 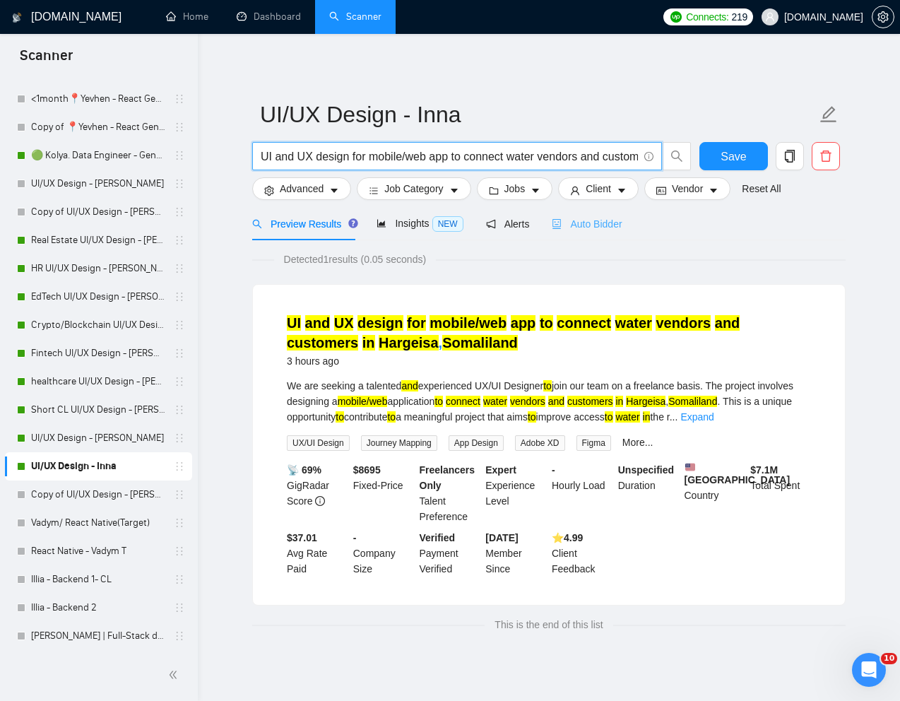 I want to click on input: Scanner name..., so click(x=538, y=114).